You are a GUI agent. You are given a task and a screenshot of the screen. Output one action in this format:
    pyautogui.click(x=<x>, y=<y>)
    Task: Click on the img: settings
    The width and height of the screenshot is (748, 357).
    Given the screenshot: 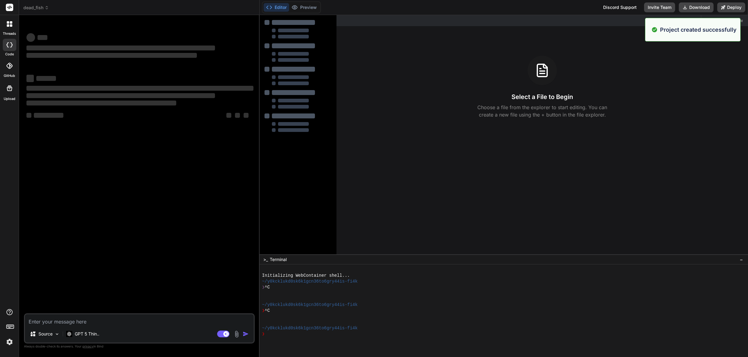 What is the action you would take?
    pyautogui.click(x=10, y=342)
    